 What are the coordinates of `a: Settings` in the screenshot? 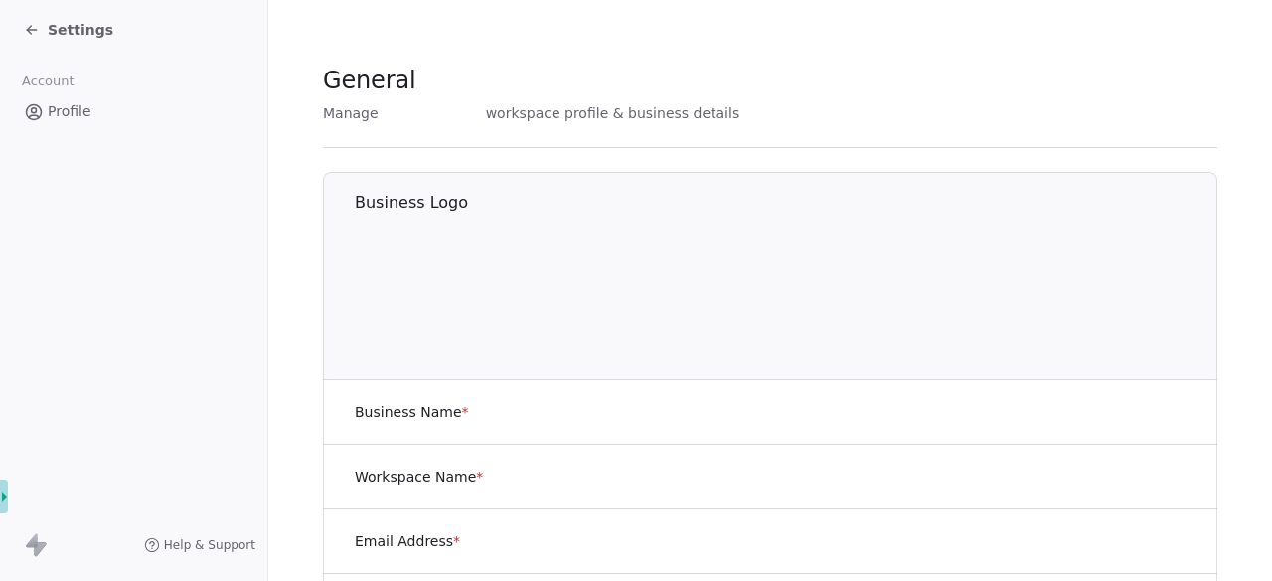 It's located at (69, 30).